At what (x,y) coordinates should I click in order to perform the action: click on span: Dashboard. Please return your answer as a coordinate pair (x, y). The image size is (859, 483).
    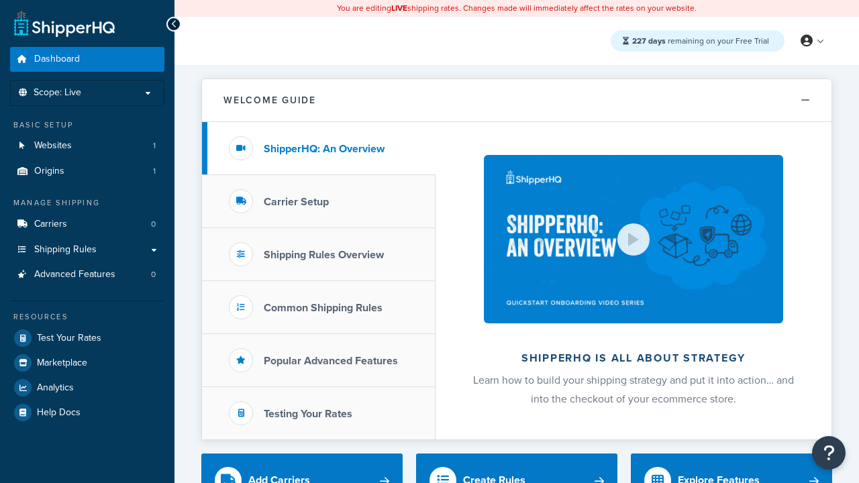
    Looking at the image, I should click on (57, 59).